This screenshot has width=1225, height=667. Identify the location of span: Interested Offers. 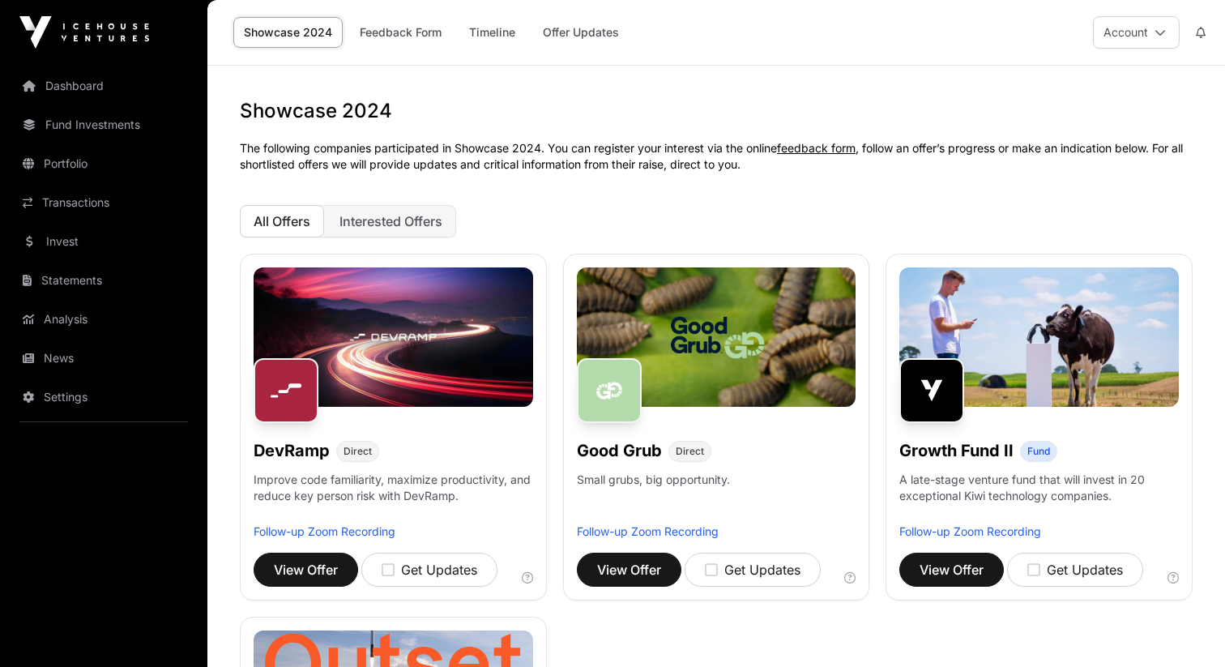
(390, 221).